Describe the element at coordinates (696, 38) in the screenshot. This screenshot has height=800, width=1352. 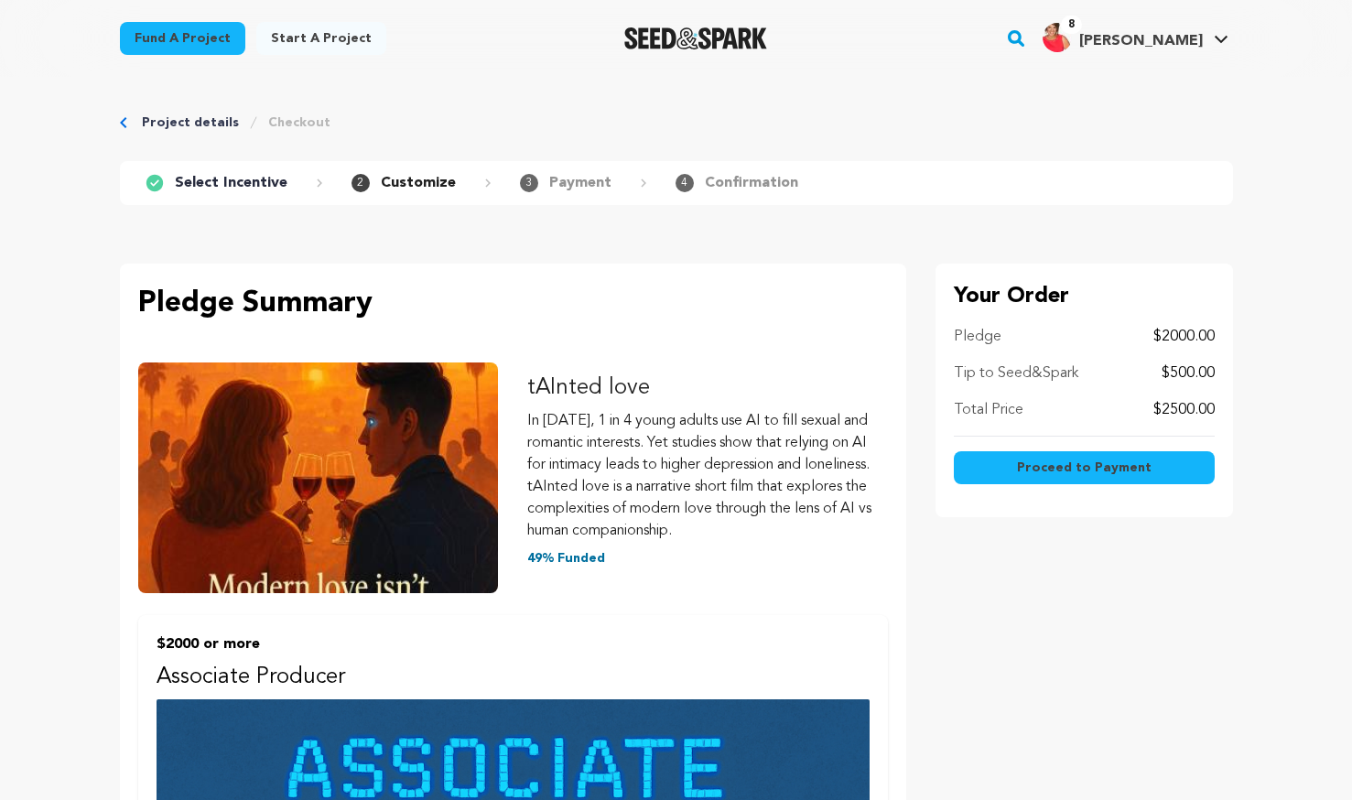
I see `img: Seed&Spark Logo Dark Mode` at that location.